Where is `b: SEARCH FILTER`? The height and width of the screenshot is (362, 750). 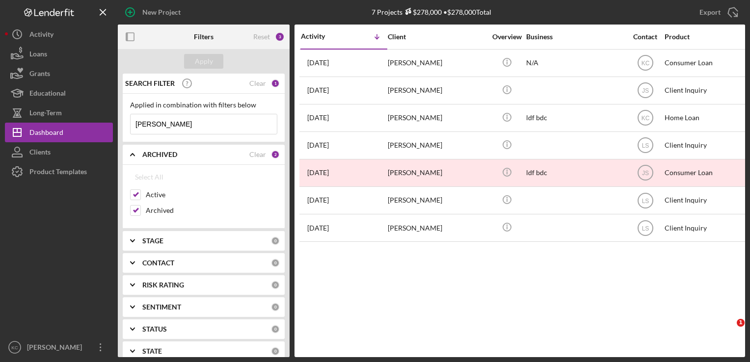
b: SEARCH FILTER is located at coordinates (150, 83).